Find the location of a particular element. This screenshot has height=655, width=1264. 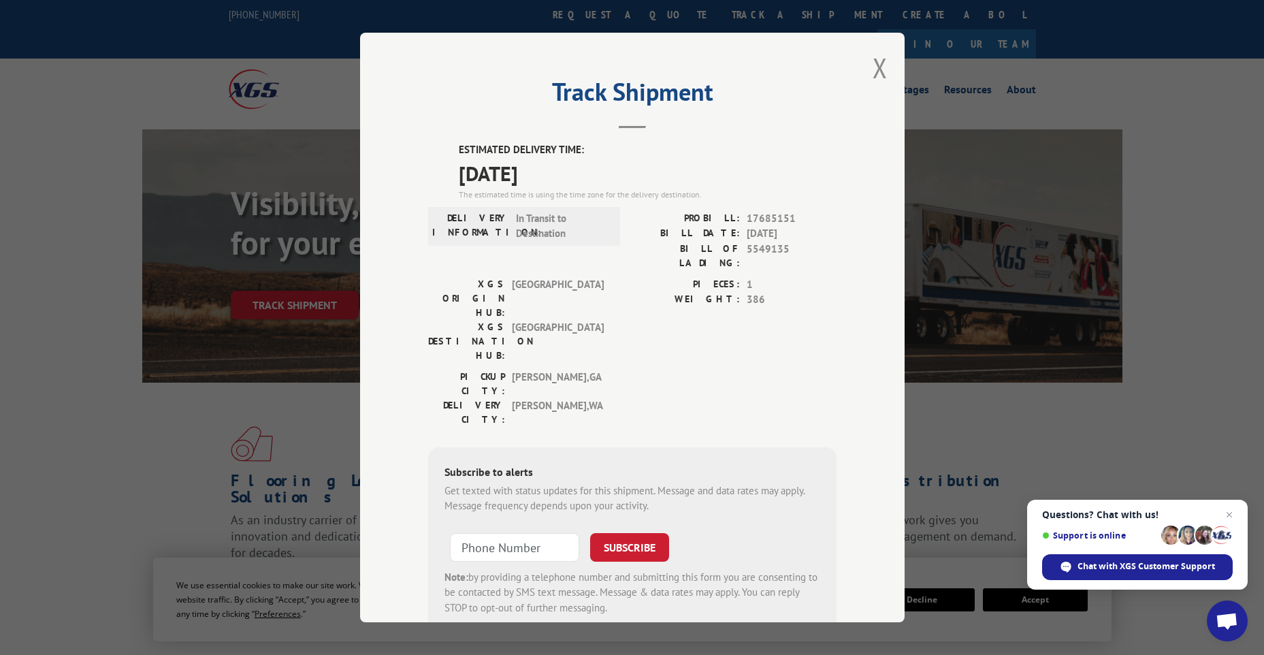

label: XGS DESTINATION HUB: is located at coordinates (466, 341).